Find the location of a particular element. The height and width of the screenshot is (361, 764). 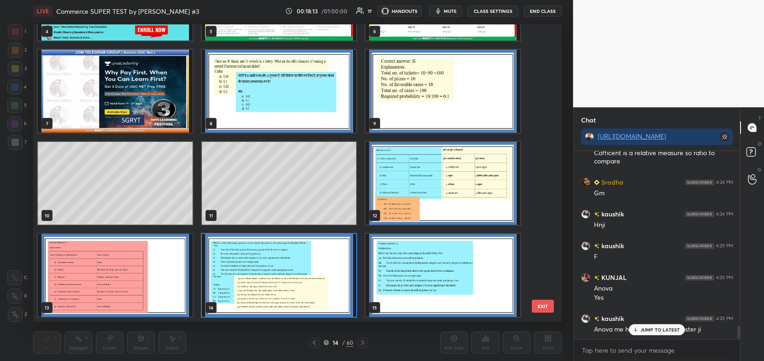

div: 60 is located at coordinates (350, 343).